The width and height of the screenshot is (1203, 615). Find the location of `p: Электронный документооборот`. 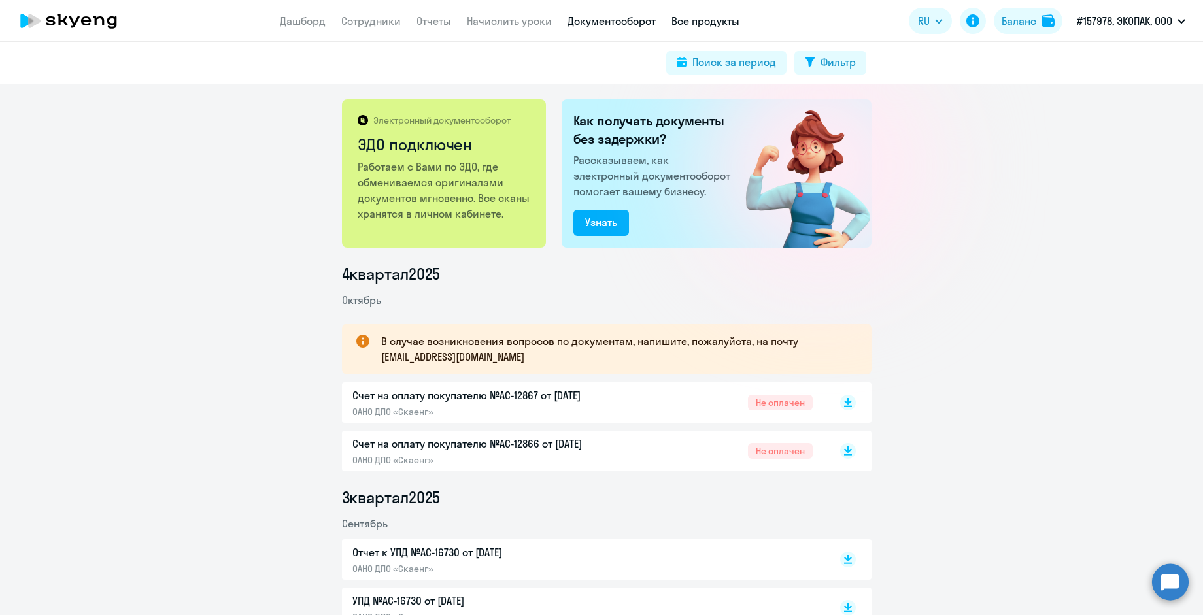

p: Электронный документооборот is located at coordinates (442, 120).